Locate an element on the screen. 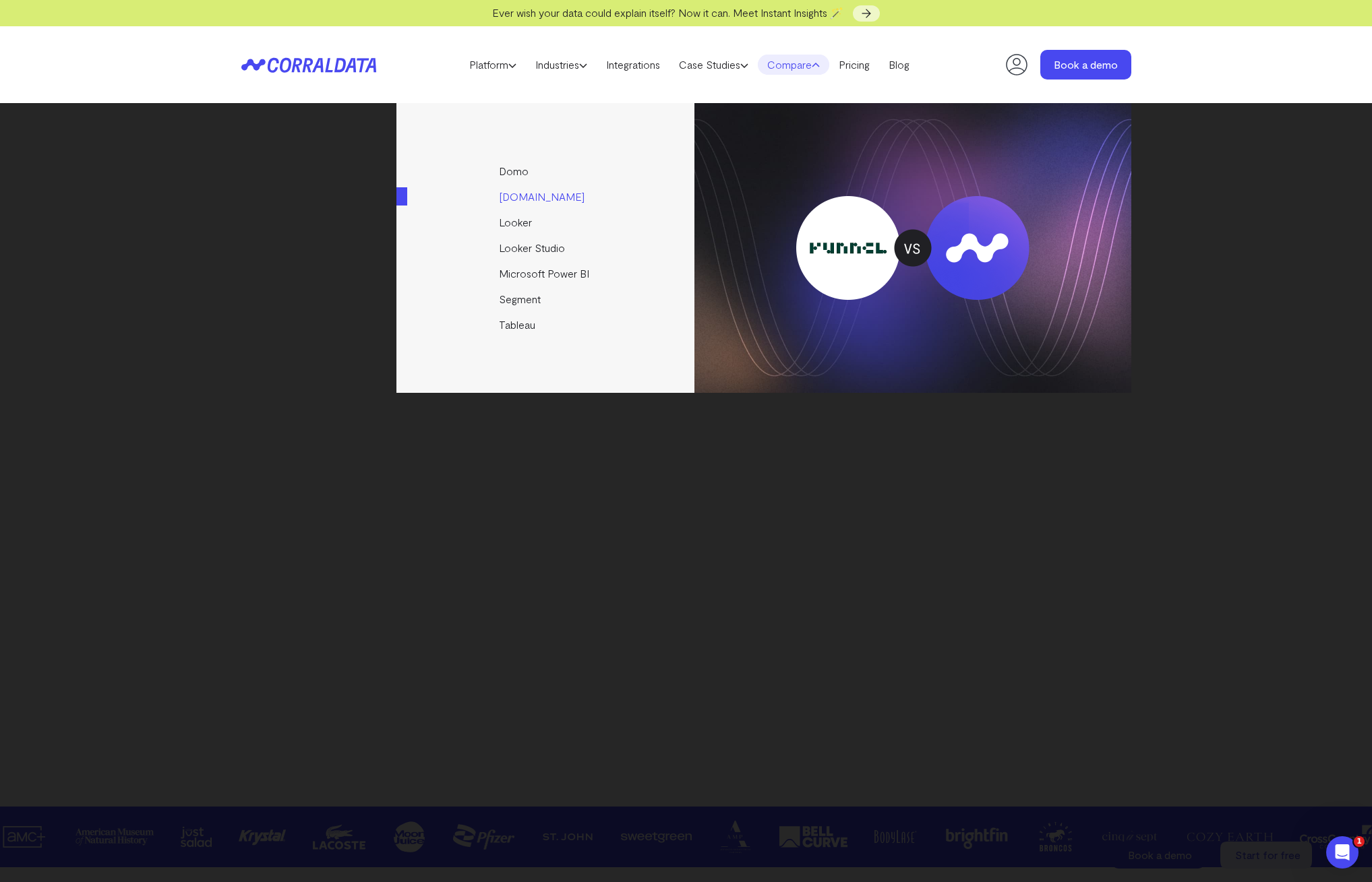 The width and height of the screenshot is (1372, 882). a: Compare is located at coordinates (793, 65).